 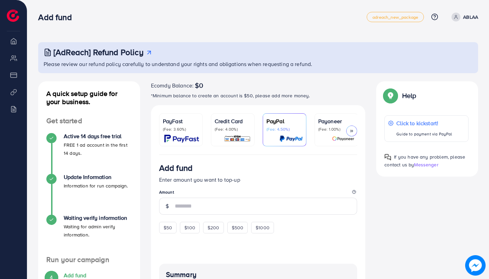 I want to click on p: PayPal, so click(x=284, y=121).